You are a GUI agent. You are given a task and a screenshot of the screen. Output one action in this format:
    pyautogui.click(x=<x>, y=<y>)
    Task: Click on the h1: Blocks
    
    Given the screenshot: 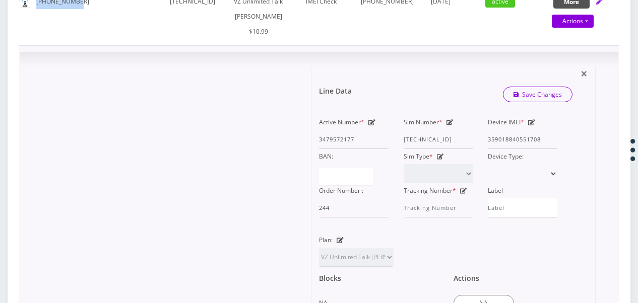 What is the action you would take?
    pyautogui.click(x=330, y=279)
    